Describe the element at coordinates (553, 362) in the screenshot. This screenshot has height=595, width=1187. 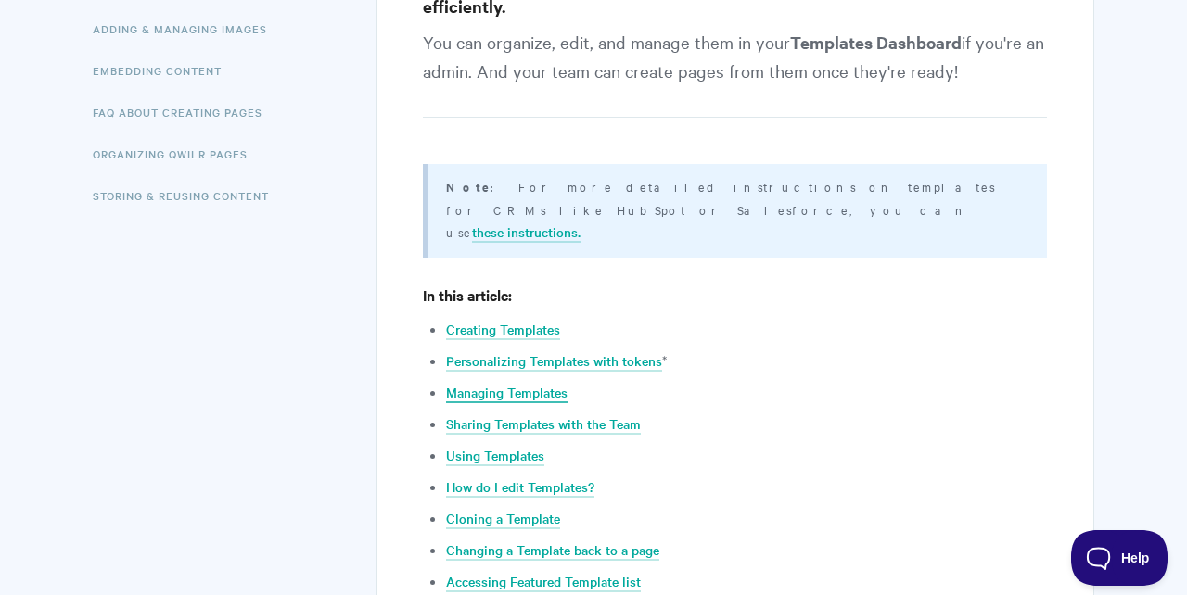
I see `a: Personalizing Templates with tokens` at that location.